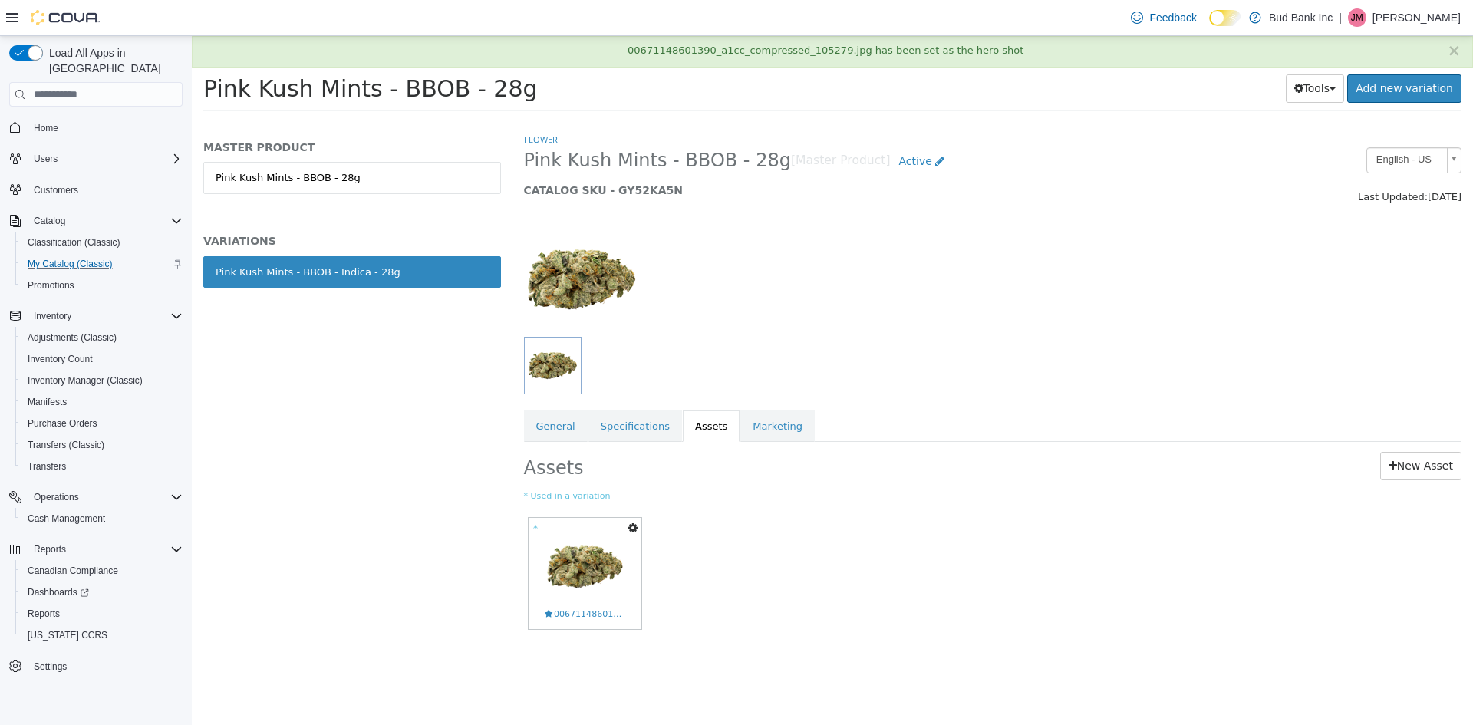 The image size is (1473, 725). I want to click on h5: CATALOG SKU - GY52KA5N, so click(680, 154).